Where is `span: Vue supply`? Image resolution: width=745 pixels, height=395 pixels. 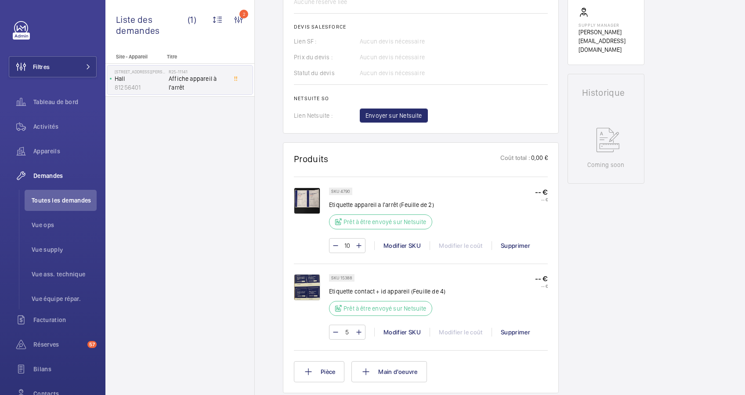
span: Vue supply is located at coordinates (64, 250).